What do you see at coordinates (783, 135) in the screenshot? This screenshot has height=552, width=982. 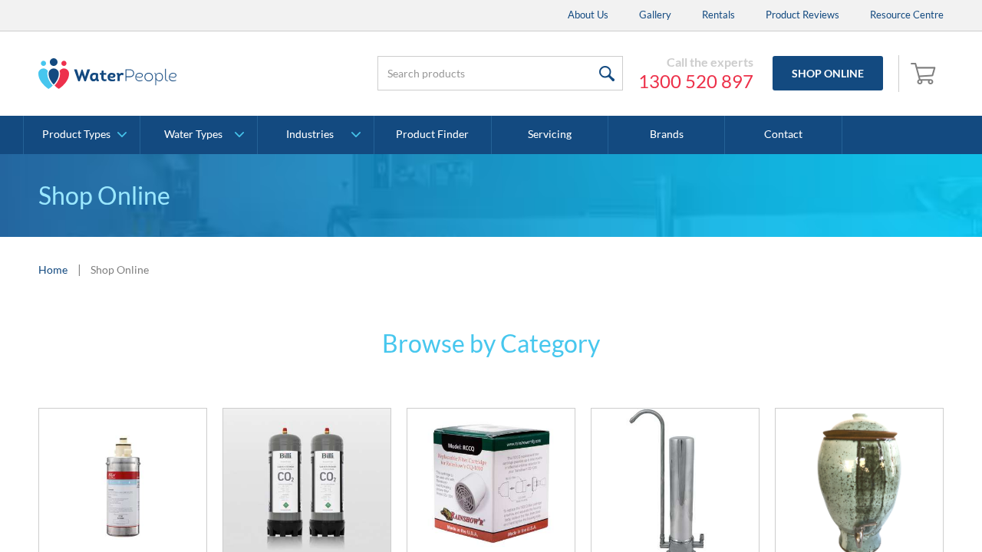 I see `a: Contact` at bounding box center [783, 135].